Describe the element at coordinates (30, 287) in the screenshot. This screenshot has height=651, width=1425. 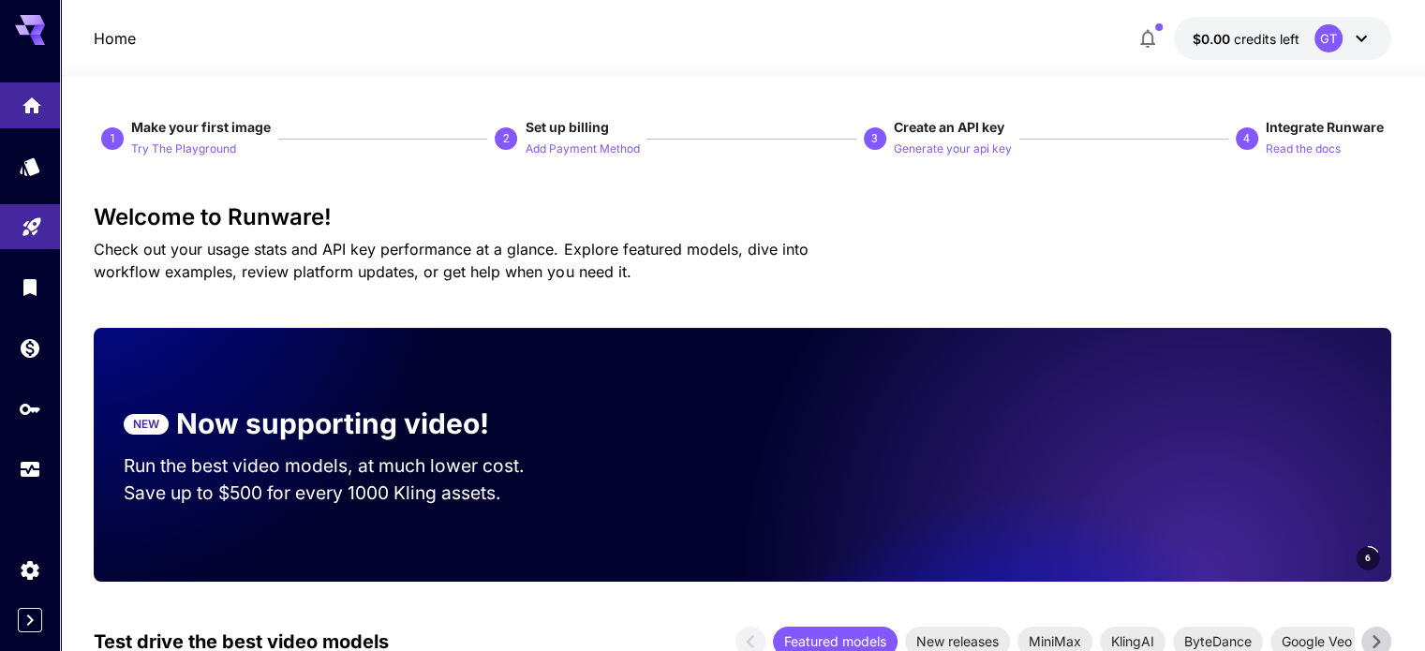
I see `div: Library` at that location.